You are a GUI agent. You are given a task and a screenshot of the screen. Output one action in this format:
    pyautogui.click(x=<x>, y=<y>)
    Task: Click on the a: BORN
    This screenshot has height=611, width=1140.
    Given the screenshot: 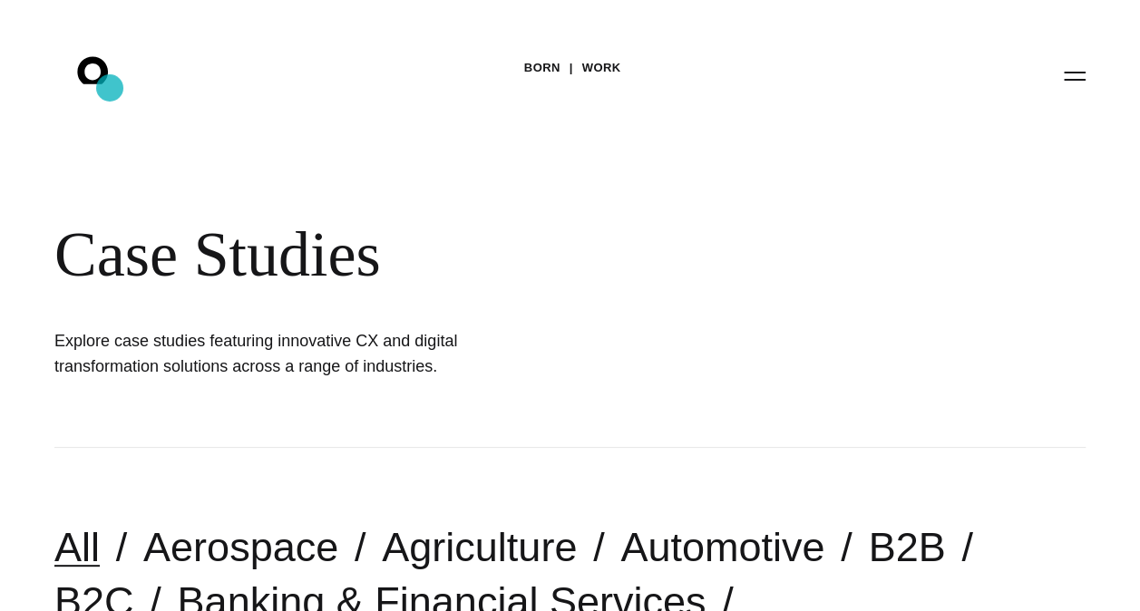 What is the action you would take?
    pyautogui.click(x=542, y=68)
    